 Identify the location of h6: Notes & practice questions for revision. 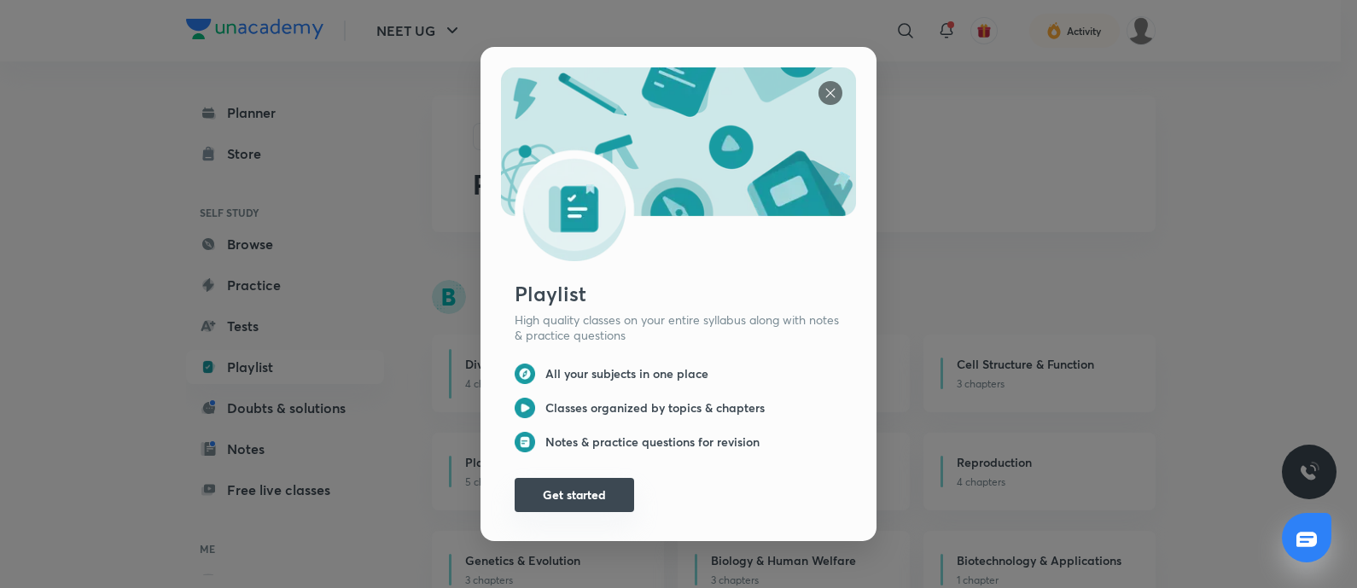
(652, 442).